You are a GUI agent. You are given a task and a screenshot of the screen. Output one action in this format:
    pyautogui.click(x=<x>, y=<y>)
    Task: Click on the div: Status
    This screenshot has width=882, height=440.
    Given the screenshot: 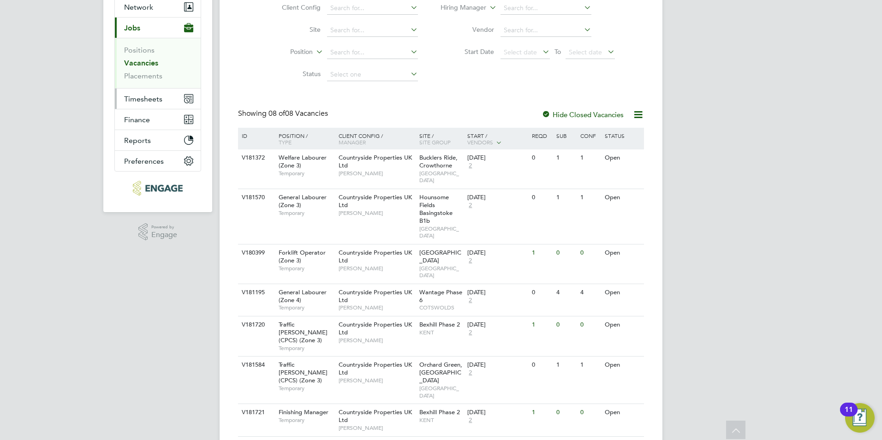 What is the action you would take?
    pyautogui.click(x=622, y=136)
    